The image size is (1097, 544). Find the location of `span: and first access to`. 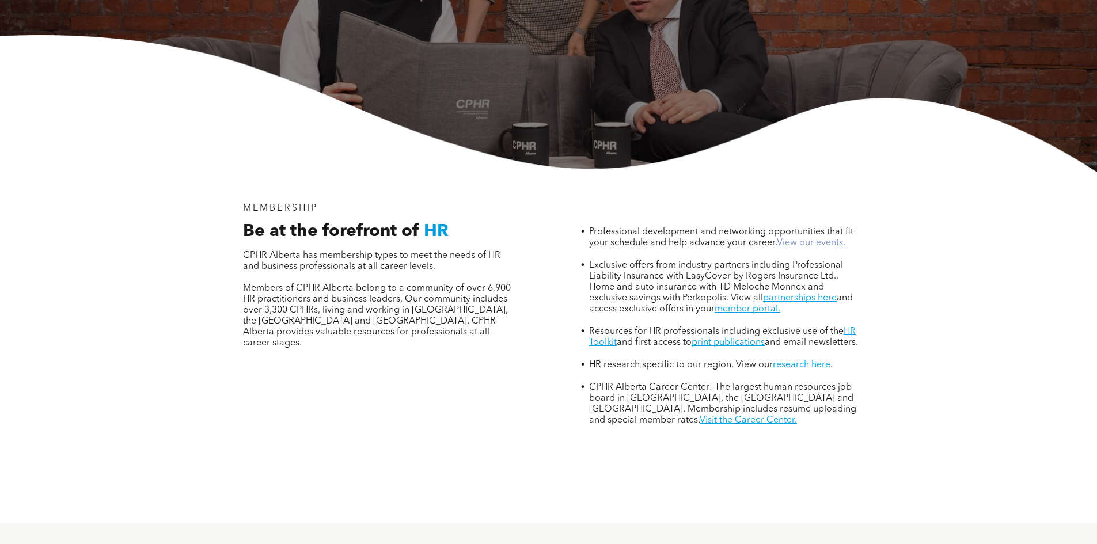

span: and first access to is located at coordinates (654, 343).